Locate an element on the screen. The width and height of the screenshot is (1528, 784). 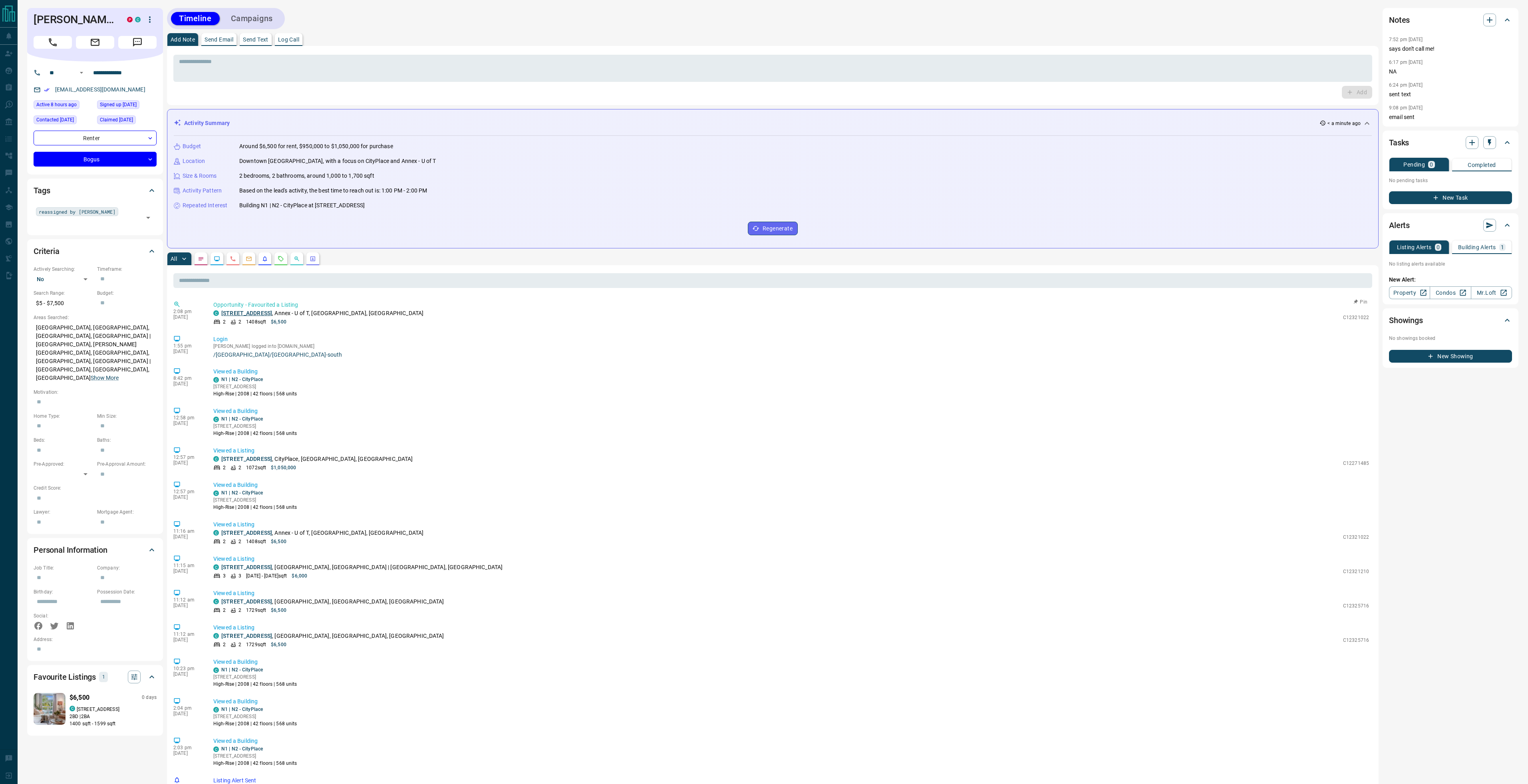
button: Open is located at coordinates (148, 218).